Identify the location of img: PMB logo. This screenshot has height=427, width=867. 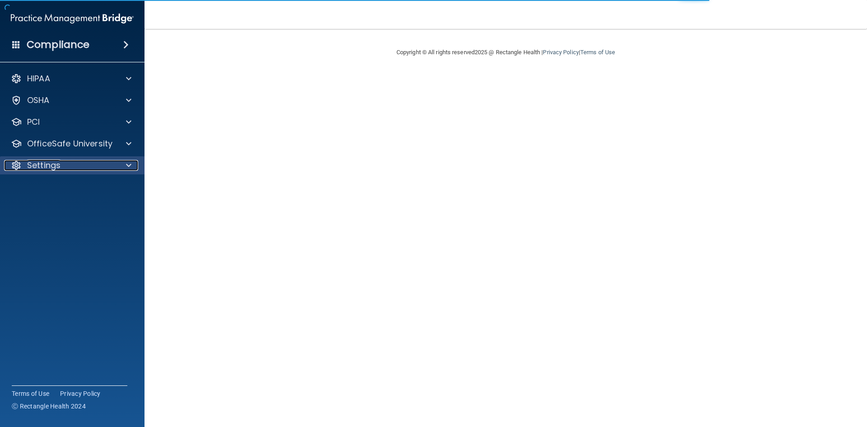
(72, 19).